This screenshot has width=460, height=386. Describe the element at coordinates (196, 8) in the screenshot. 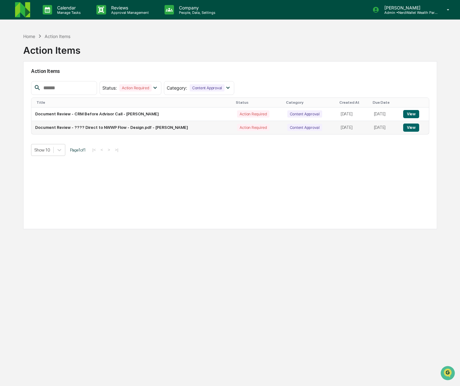

I see `p: Company` at that location.